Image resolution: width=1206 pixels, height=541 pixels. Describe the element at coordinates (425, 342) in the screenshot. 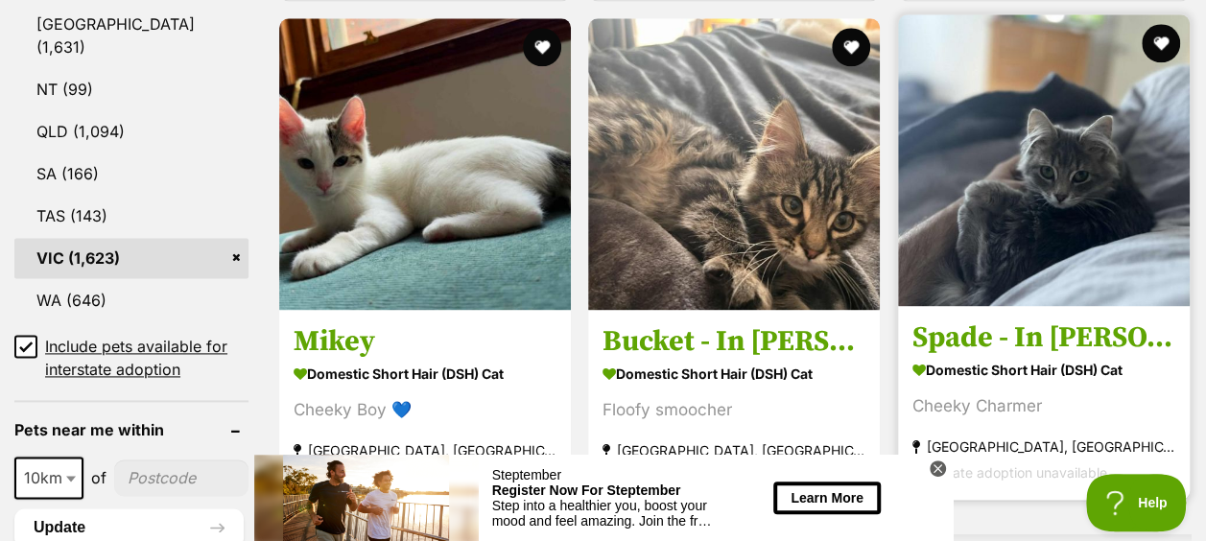

I see `h3: Mikey` at that location.